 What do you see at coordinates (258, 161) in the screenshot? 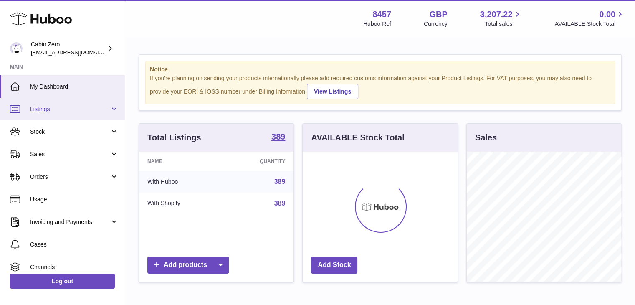
I see `th: Quantity` at bounding box center [258, 161].